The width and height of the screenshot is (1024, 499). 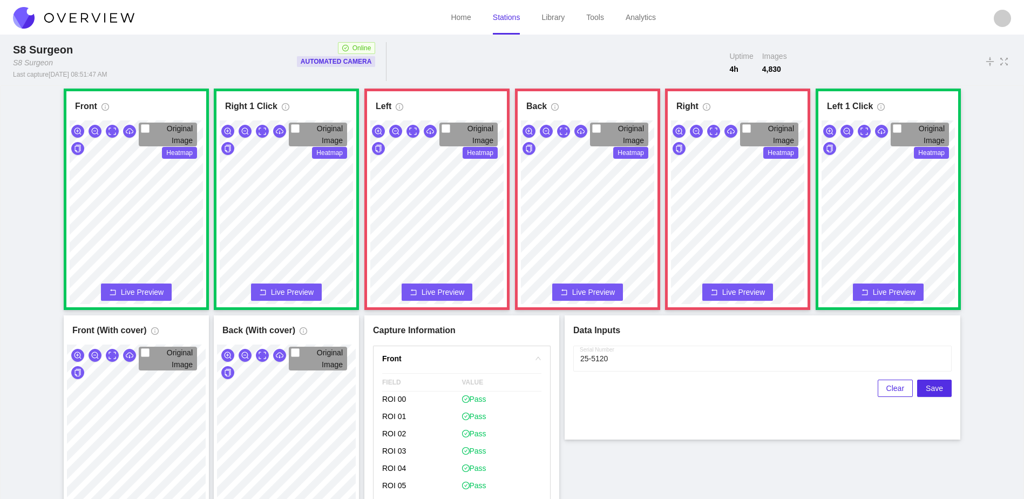 What do you see at coordinates (422, 382) in the screenshot?
I see `span: FIELD` at bounding box center [422, 382].